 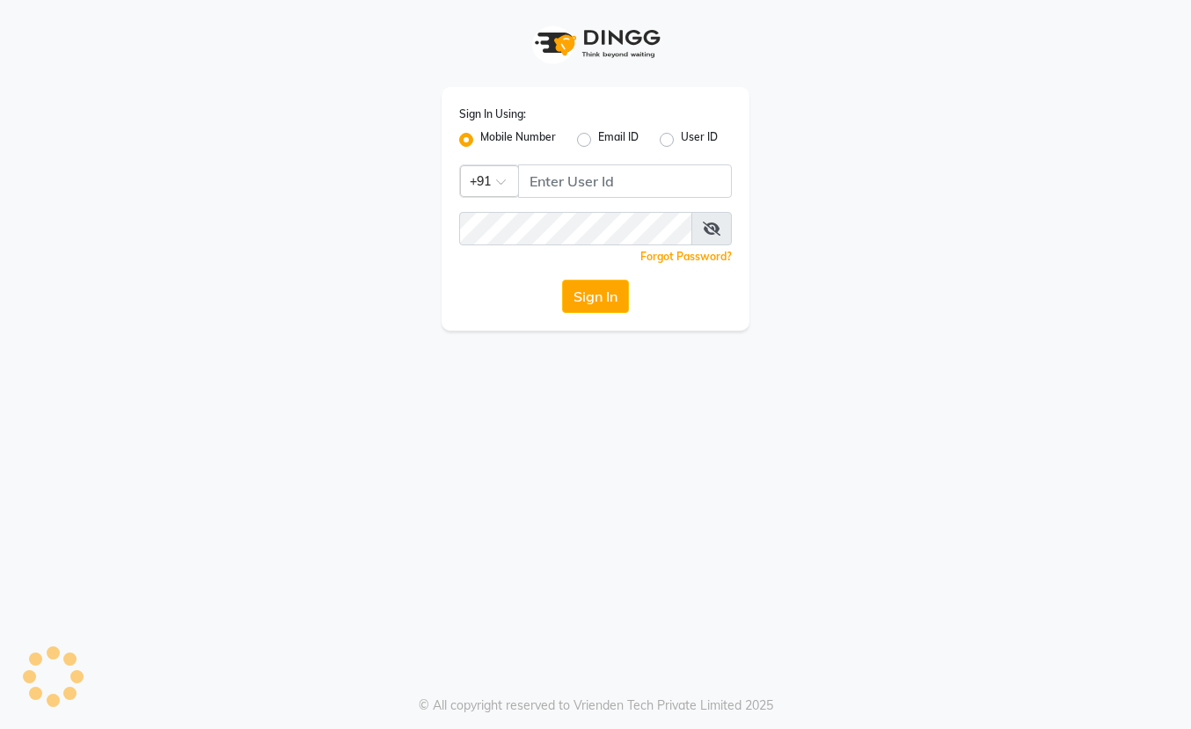 I want to click on label: Mobile Number, so click(x=518, y=140).